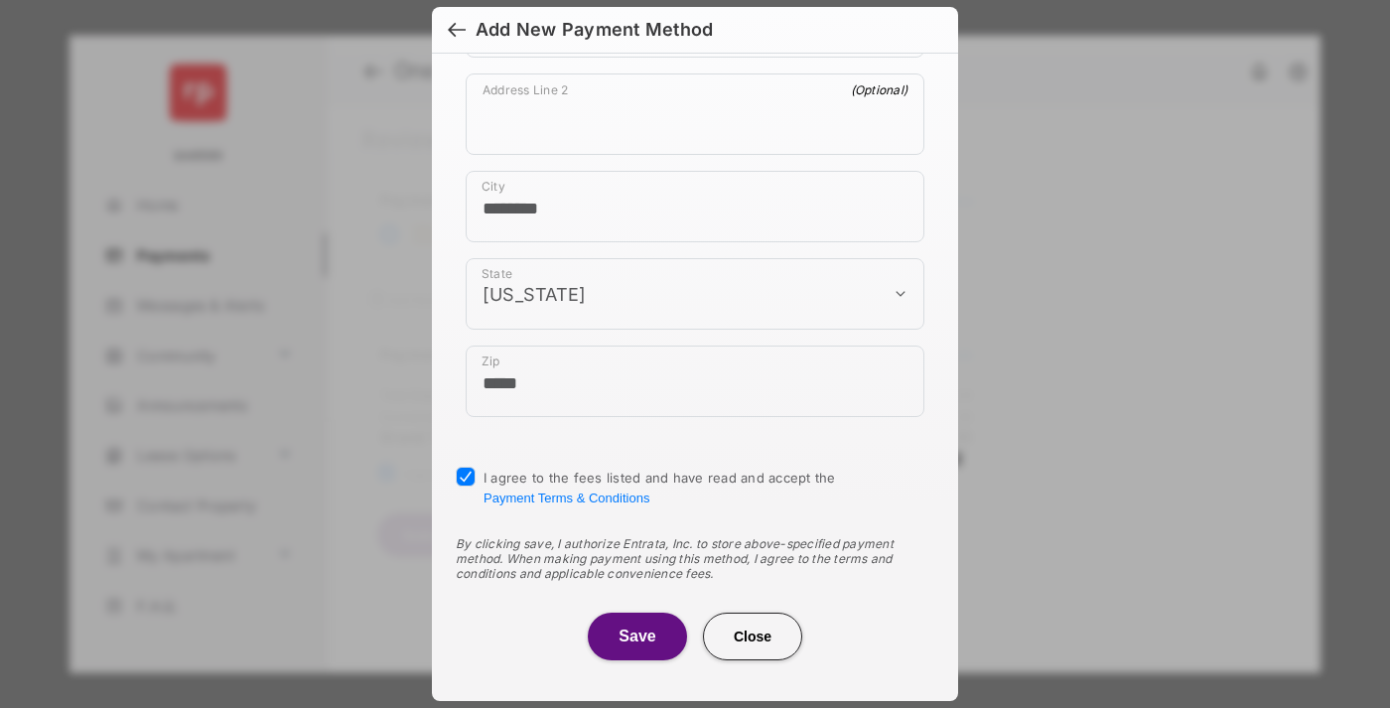 The image size is (1390, 708). What do you see at coordinates (566, 497) in the screenshot?
I see `button: I agree to the fees listed and have read and accept the` at bounding box center [566, 497].